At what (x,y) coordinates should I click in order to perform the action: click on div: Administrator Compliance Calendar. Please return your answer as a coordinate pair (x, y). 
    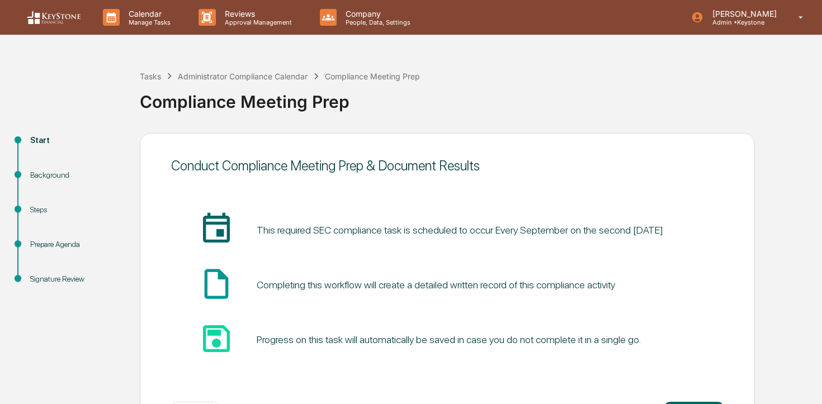
    Looking at the image, I should click on (243, 76).